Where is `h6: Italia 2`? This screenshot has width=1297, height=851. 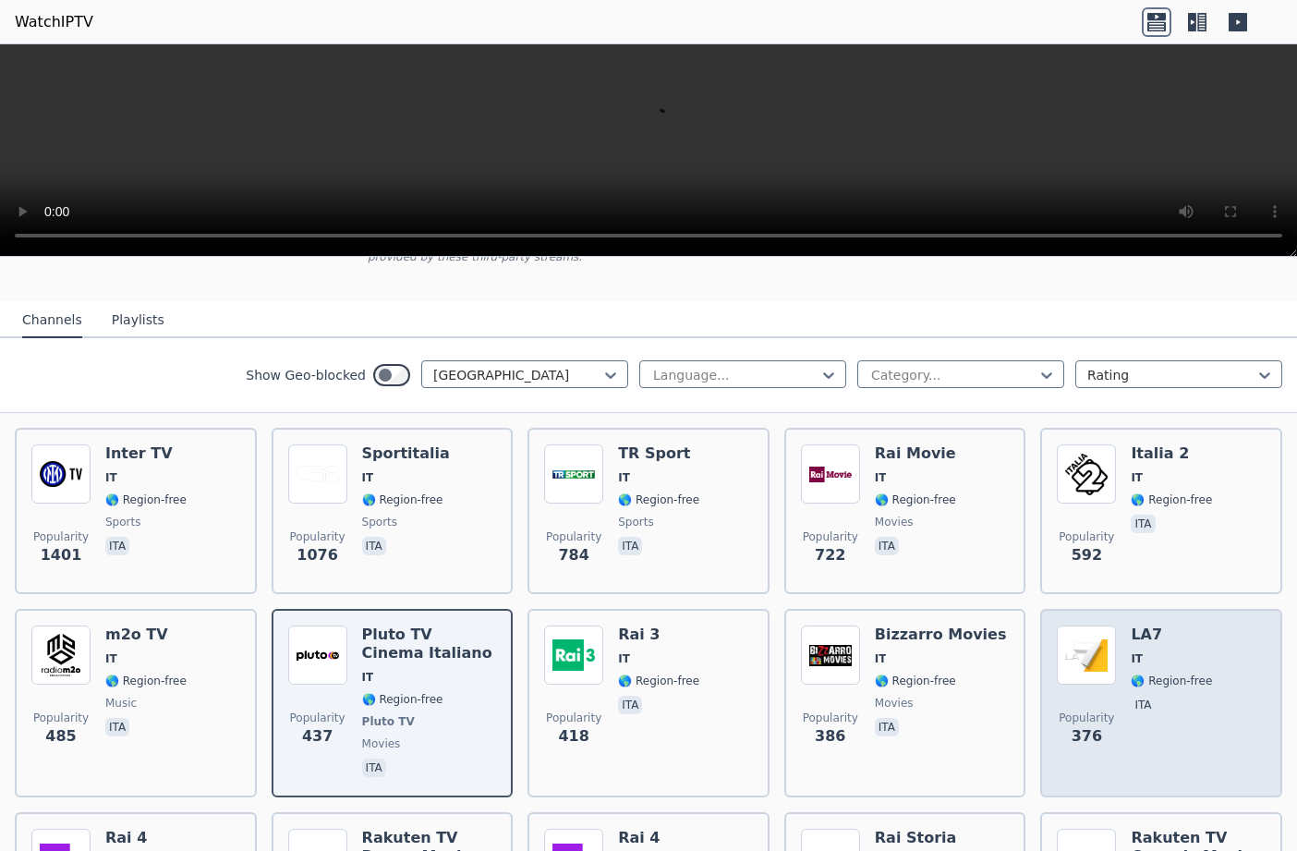 h6: Italia 2 is located at coordinates (1171, 453).